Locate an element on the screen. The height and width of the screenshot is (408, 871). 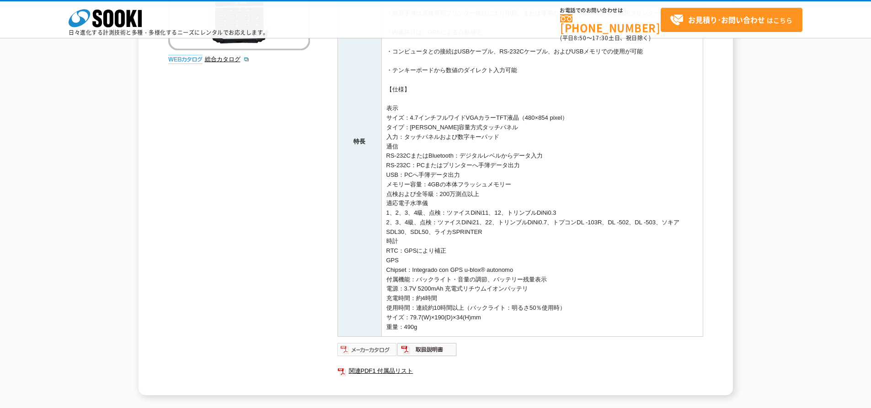
strong: お見積り･お問い合わせ is located at coordinates (726, 20).